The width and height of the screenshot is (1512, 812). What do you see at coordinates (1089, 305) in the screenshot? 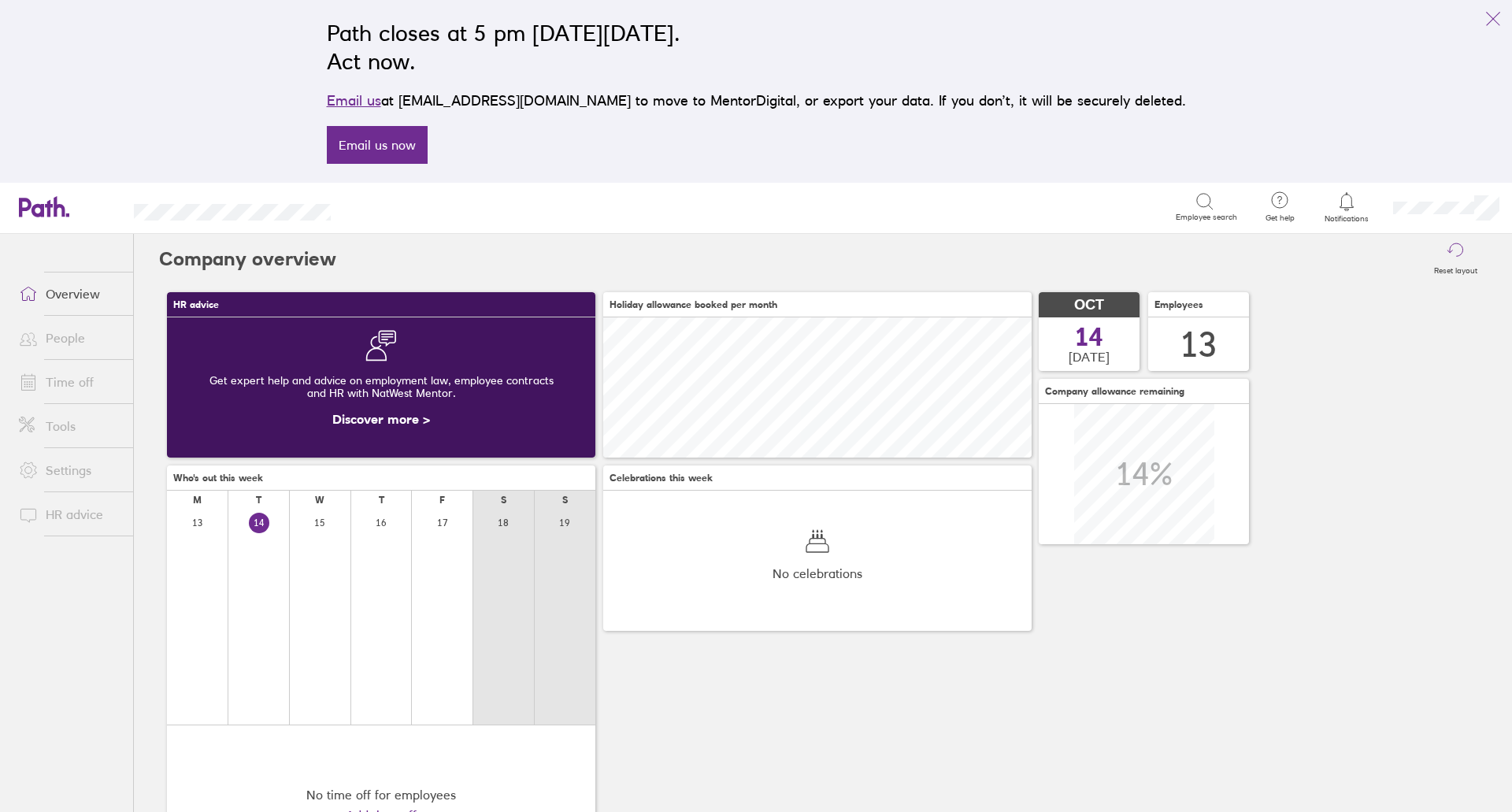
I see `span: OCT` at bounding box center [1089, 305].